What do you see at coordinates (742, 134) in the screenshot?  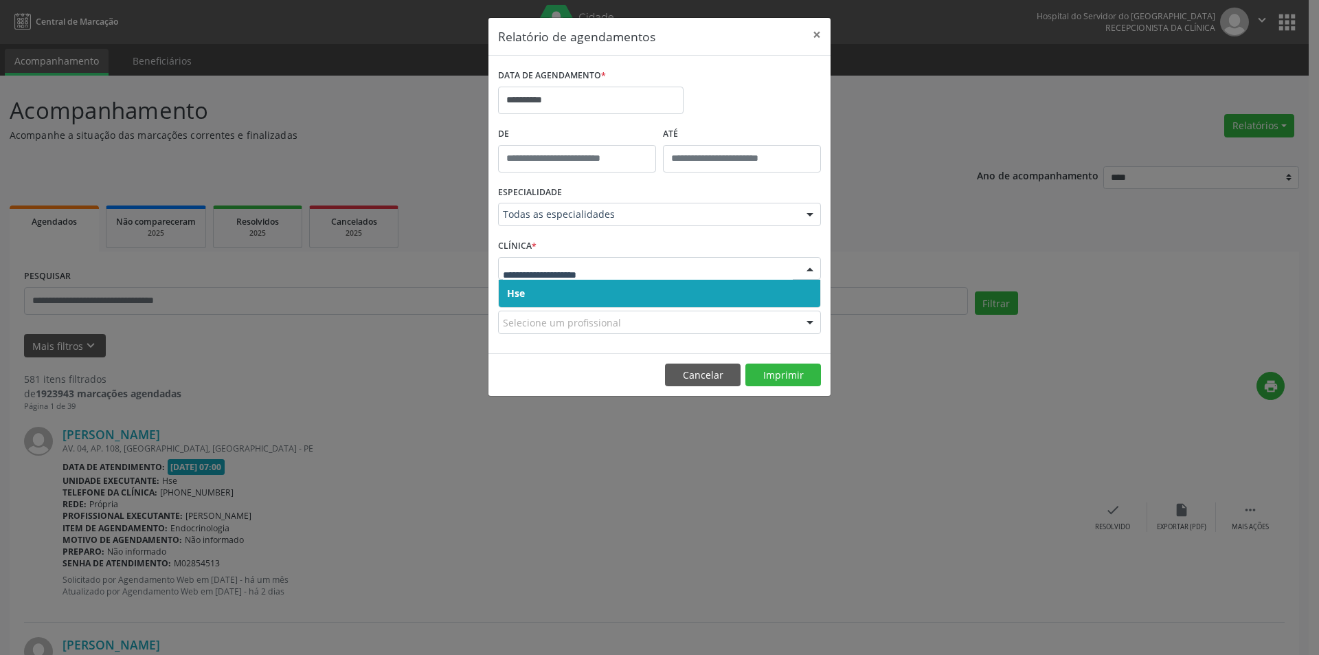 I see `label: ATÉ` at bounding box center [742, 134].